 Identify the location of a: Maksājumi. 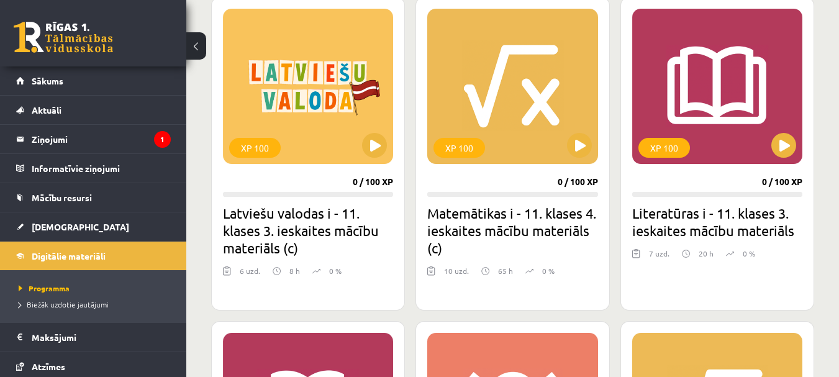
(93, 337).